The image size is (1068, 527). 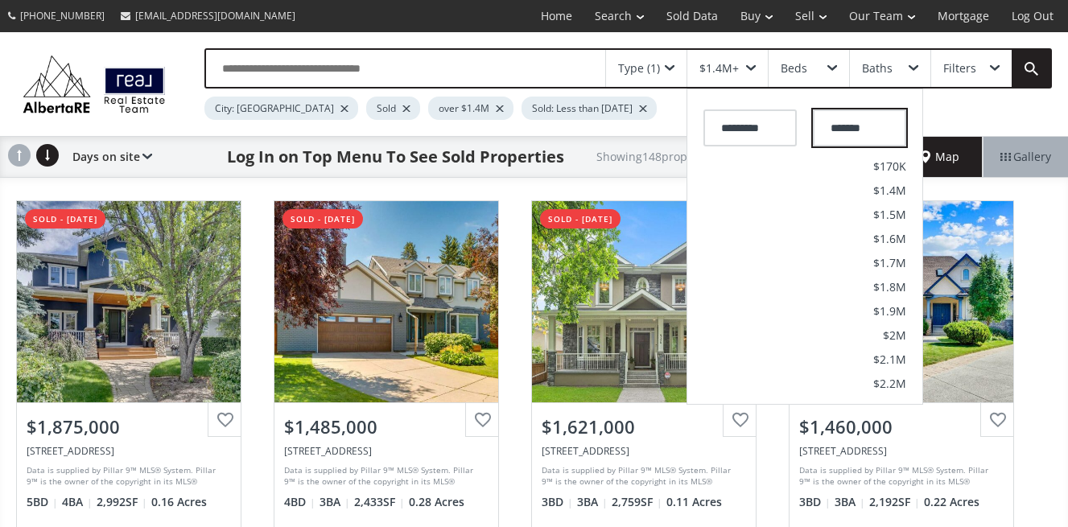 What do you see at coordinates (179, 502) in the screenshot?
I see `span: 0.16 Acres` at bounding box center [179, 502].